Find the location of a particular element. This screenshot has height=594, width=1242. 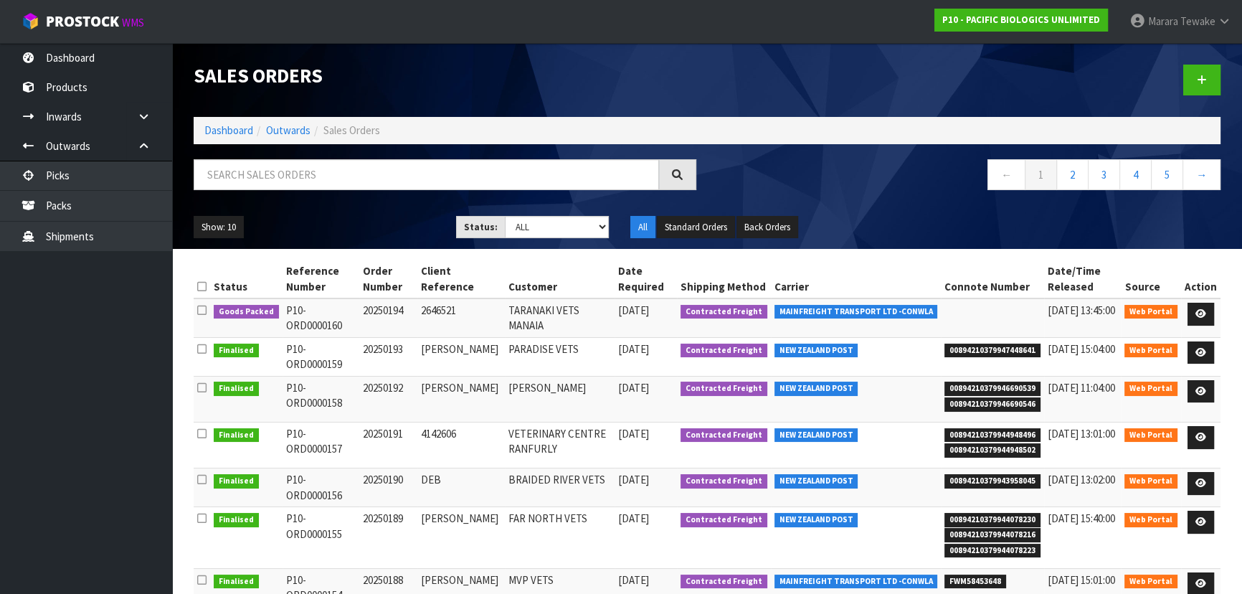

th: Date Required is located at coordinates (645, 279).